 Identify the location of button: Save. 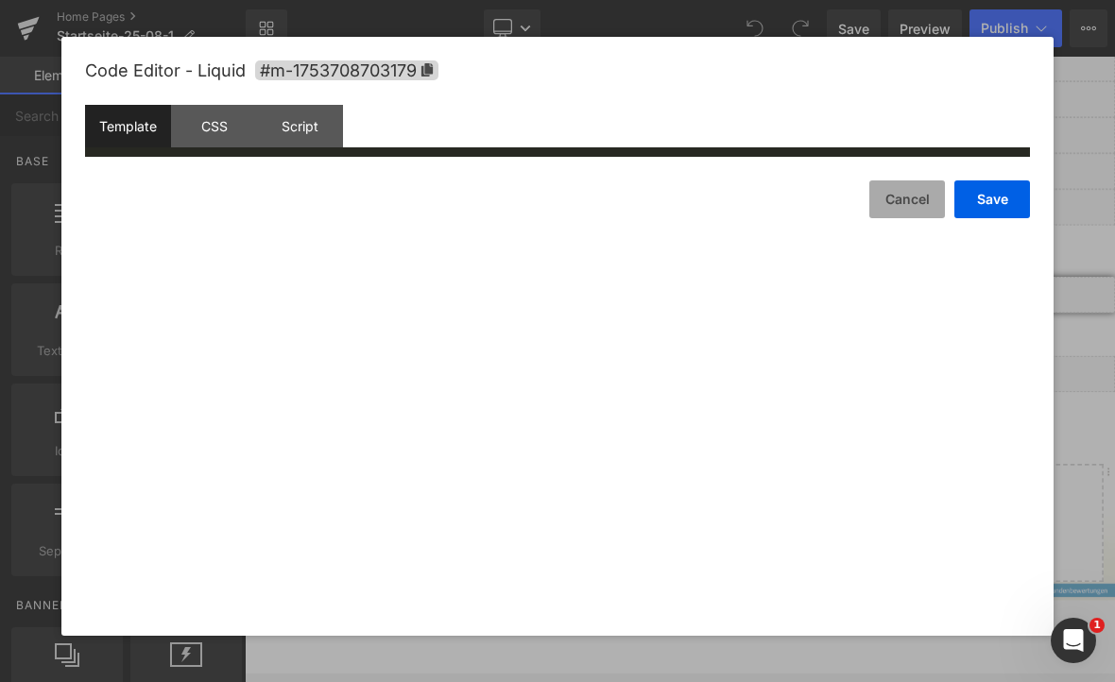
(992, 199).